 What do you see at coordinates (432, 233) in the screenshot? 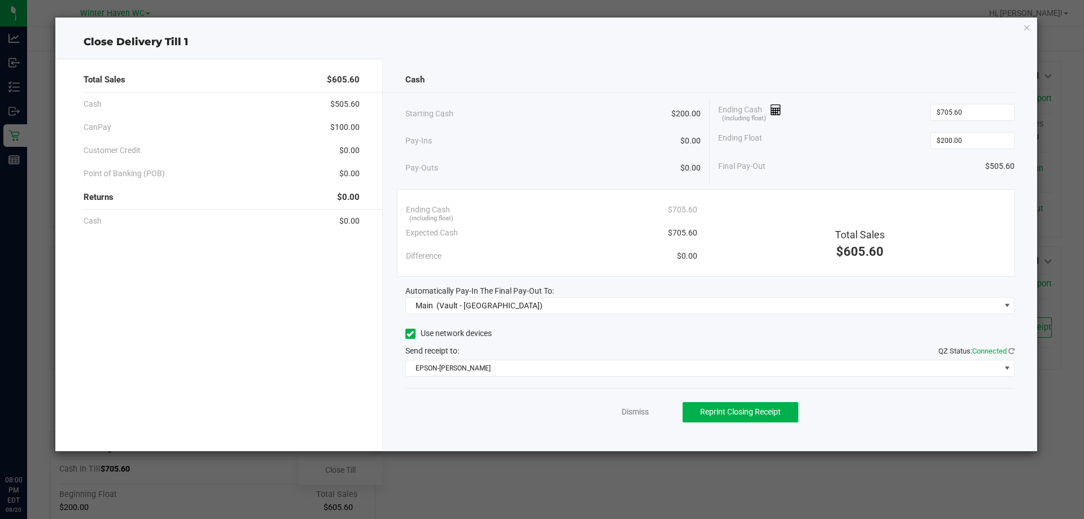
I see `span: Expected Cash` at bounding box center [432, 233].